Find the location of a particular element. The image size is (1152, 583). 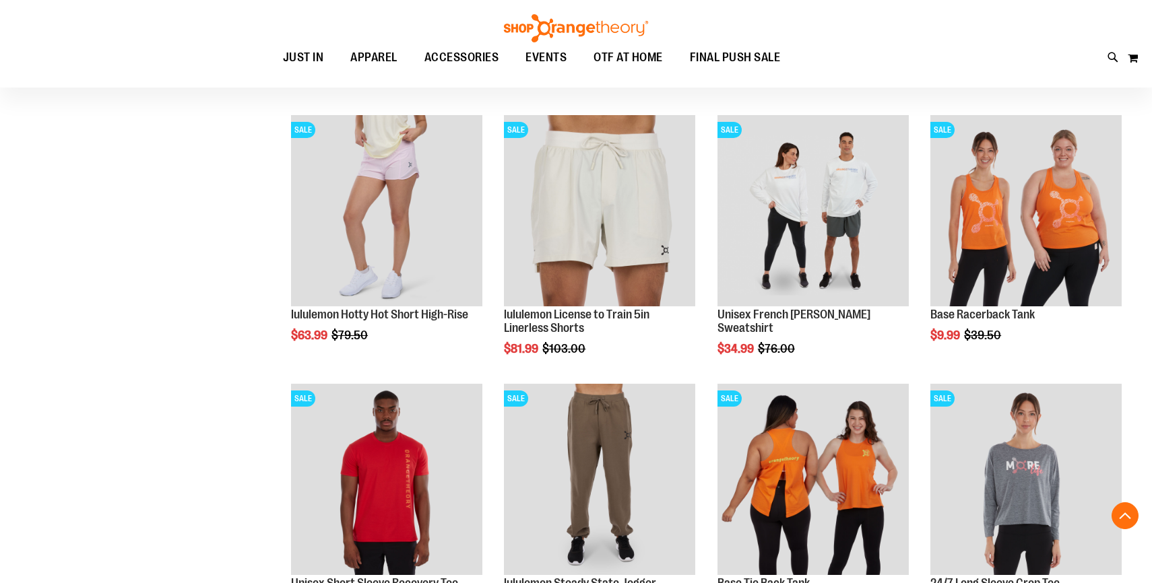

a: lululemon License to Train 5in Linerless ShortsSALE is located at coordinates (600, 212).